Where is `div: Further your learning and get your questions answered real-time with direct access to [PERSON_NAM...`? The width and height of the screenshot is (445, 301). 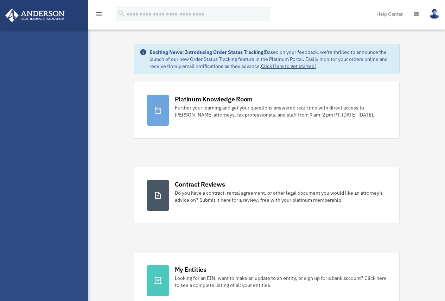 div: Further your learning and get your questions answered real-time with direct access to [PERSON_NAM... is located at coordinates (281, 111).